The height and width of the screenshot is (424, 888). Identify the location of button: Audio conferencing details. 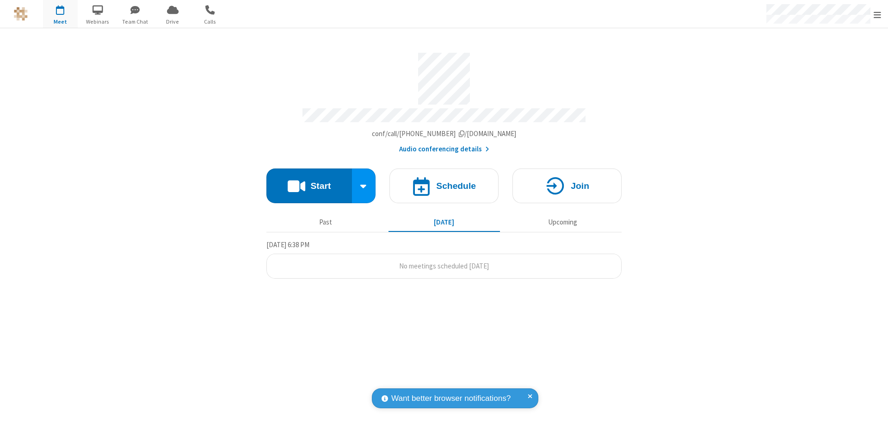
(444, 149).